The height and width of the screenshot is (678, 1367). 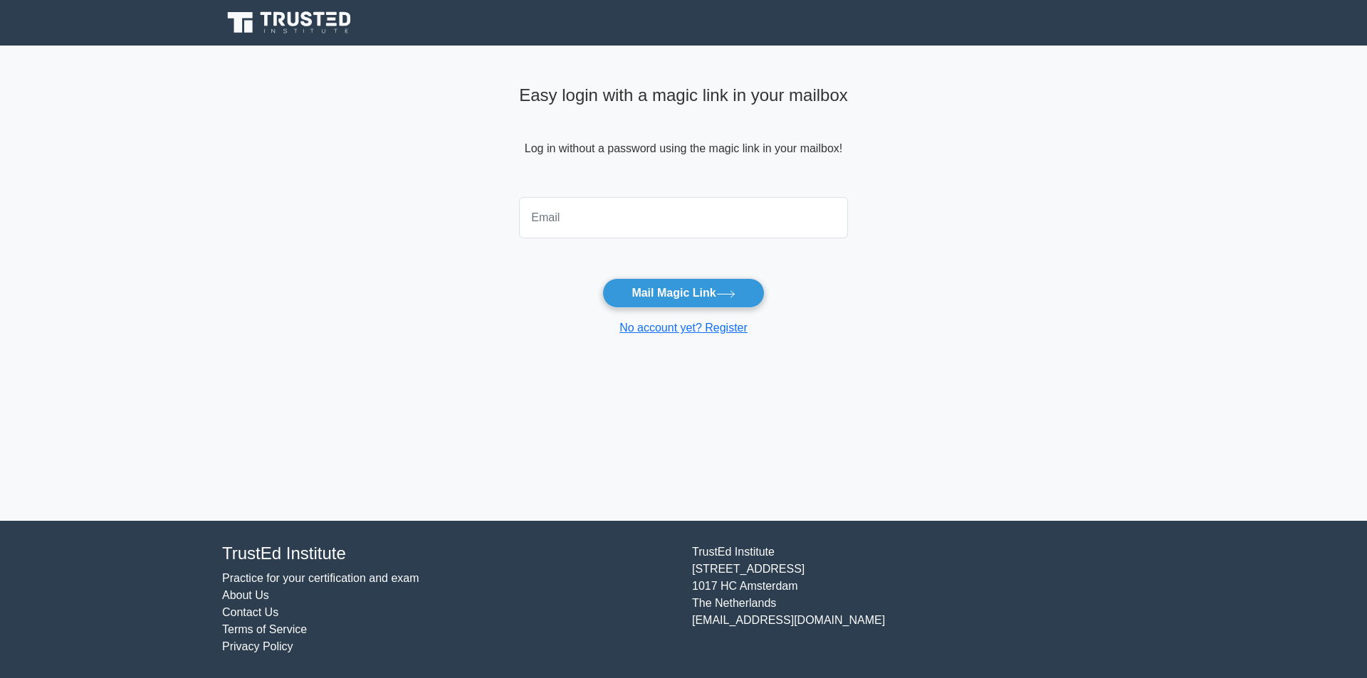 What do you see at coordinates (250, 612) in the screenshot?
I see `a: Contact Us` at bounding box center [250, 612].